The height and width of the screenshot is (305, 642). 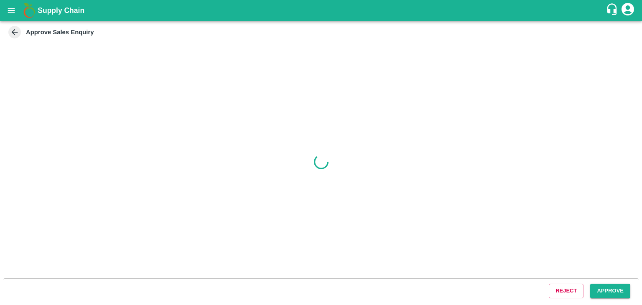 What do you see at coordinates (29, 10) in the screenshot?
I see `img: logo` at bounding box center [29, 10].